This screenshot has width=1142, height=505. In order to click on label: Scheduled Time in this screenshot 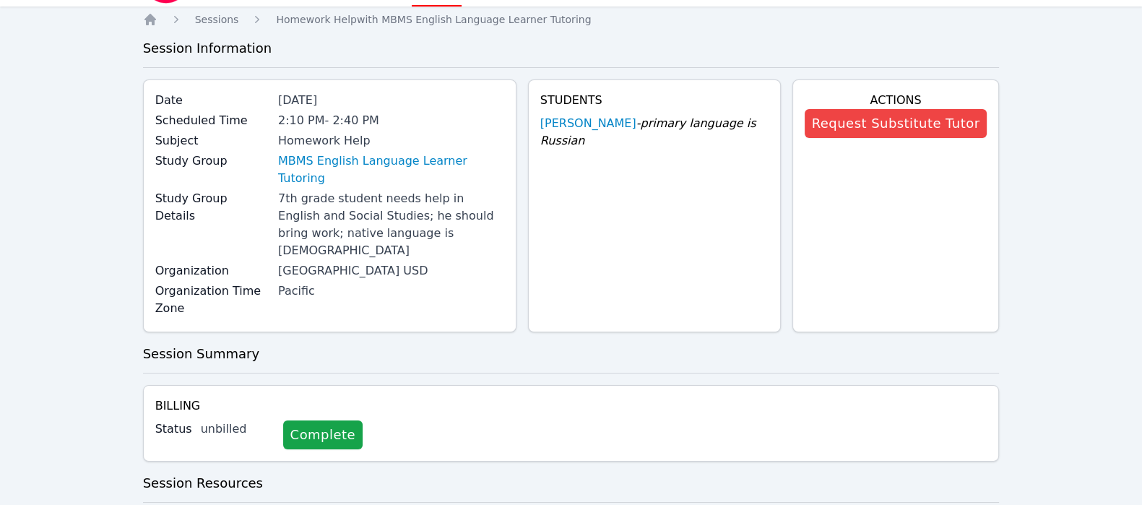, I will do `click(212, 121)`.